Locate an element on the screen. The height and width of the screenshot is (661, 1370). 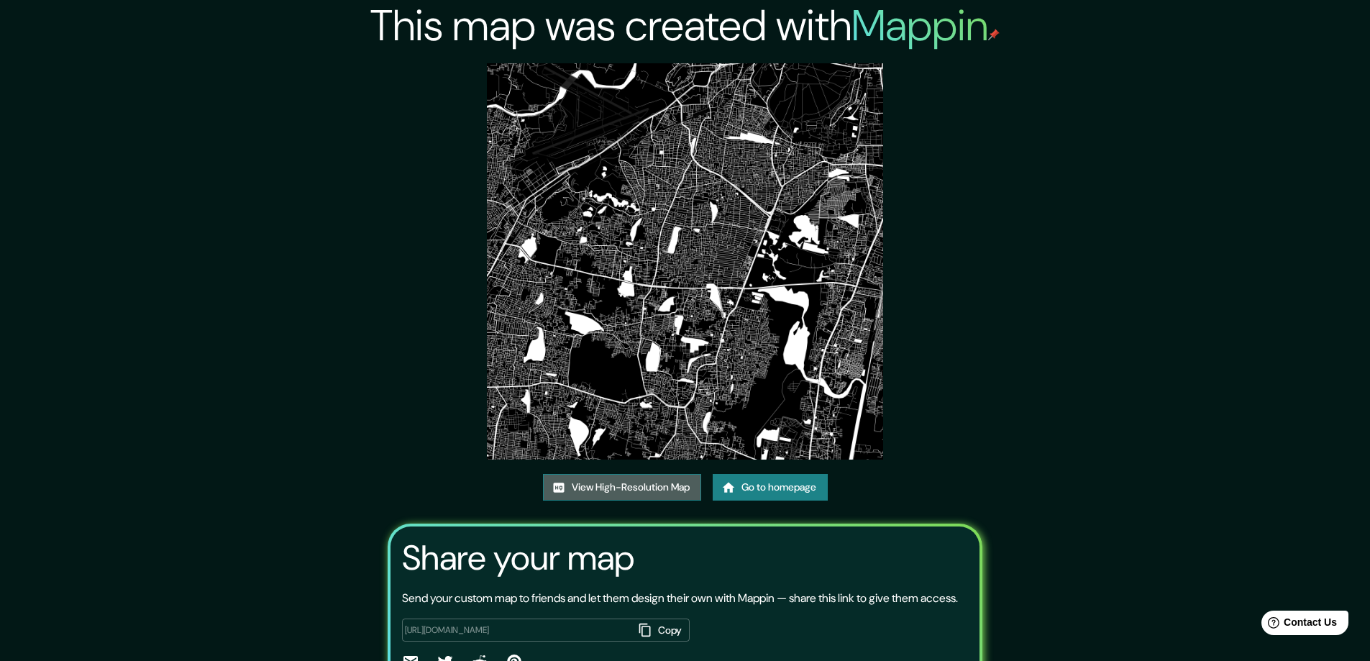
a: View High-Resolution Map is located at coordinates (622, 487).